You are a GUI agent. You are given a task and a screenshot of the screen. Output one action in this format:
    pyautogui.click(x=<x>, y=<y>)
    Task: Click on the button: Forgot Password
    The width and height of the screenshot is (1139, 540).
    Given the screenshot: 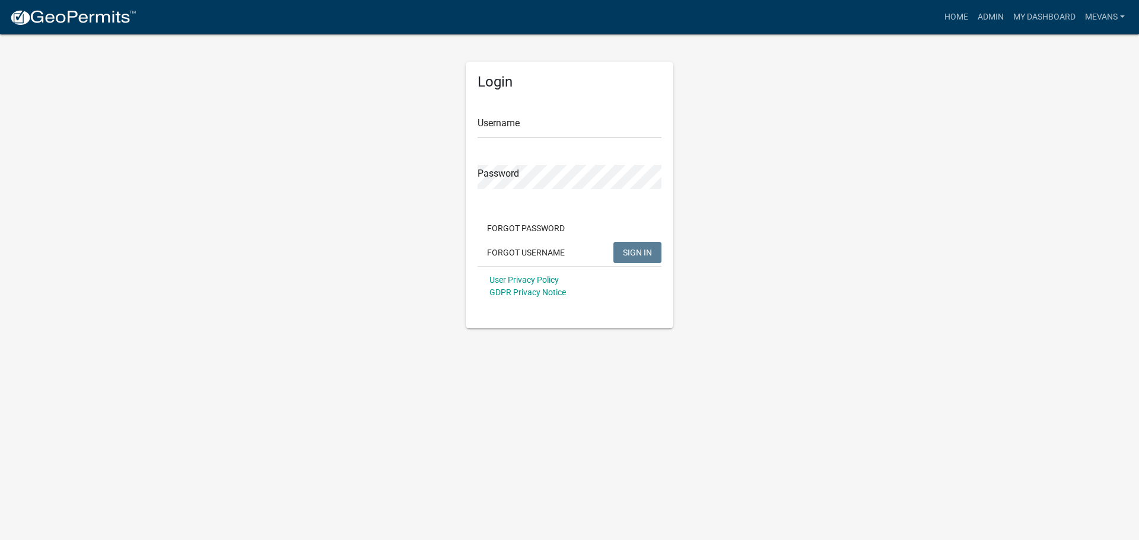 What is the action you would take?
    pyautogui.click(x=525, y=228)
    